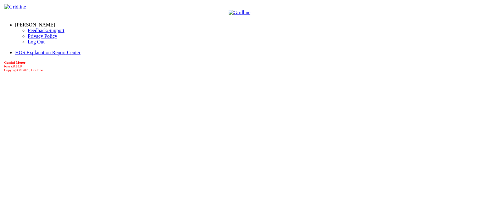  I want to click on i: beta v.8.24.0, so click(13, 66).